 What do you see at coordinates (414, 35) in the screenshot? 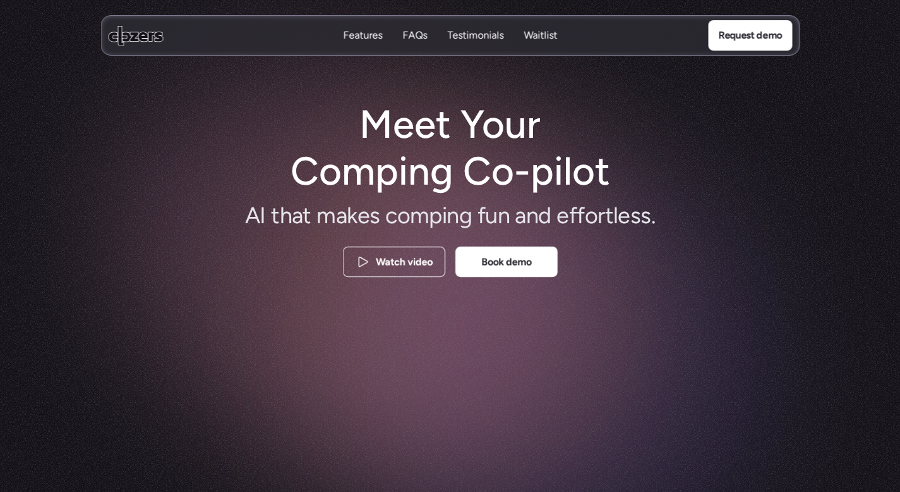
I see `a: FAQsFAQs` at bounding box center [414, 35].